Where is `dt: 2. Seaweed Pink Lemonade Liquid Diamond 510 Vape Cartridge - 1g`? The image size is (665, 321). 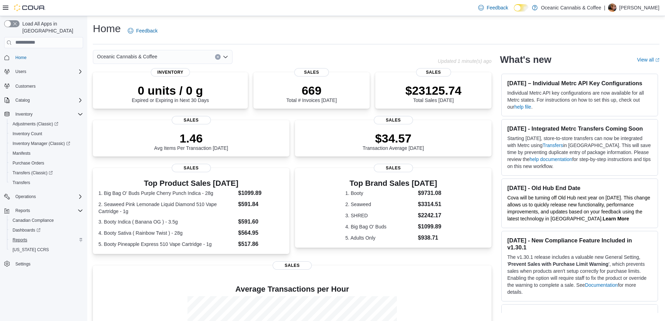 dt: 2. Seaweed Pink Lemonade Liquid Diamond 510 Vape Cartridge - 1g is located at coordinates (167, 208).